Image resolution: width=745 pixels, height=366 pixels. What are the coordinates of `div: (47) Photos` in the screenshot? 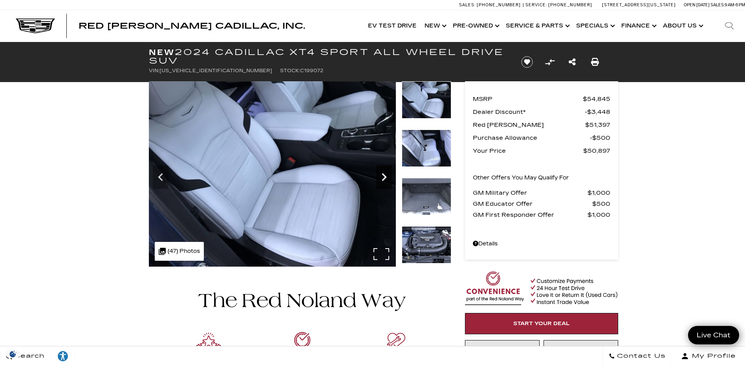 It's located at (179, 251).